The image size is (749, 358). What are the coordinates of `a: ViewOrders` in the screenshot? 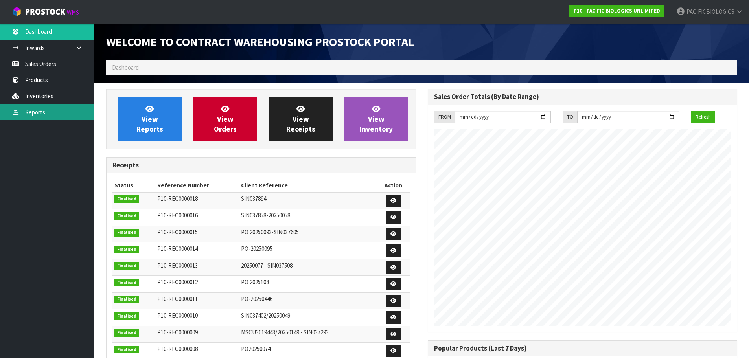 It's located at (225, 119).